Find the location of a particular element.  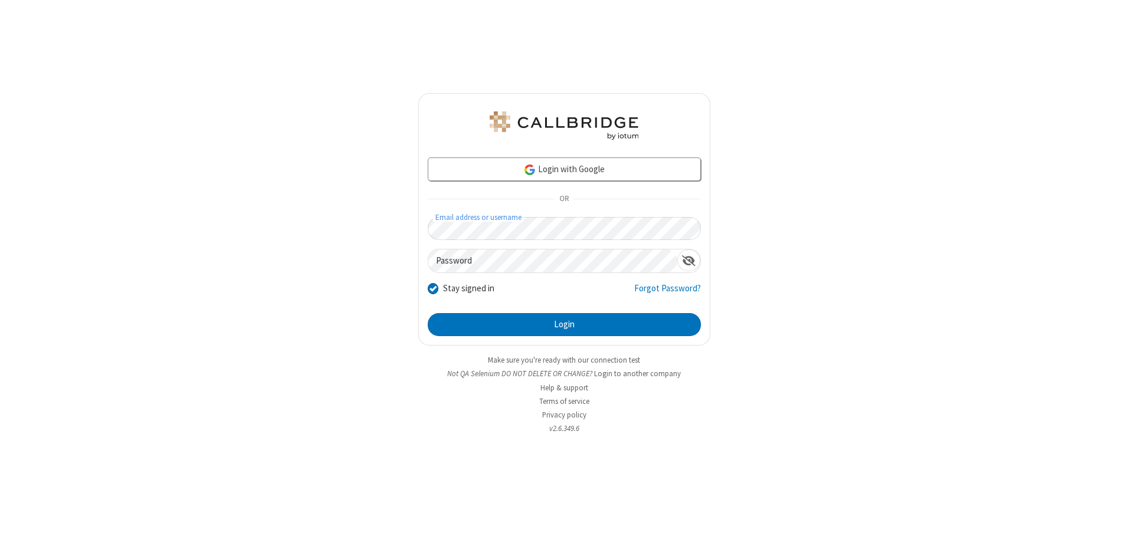

img: QA Selenium DO NOT DELETE OR CHANGE is located at coordinates (564, 126).